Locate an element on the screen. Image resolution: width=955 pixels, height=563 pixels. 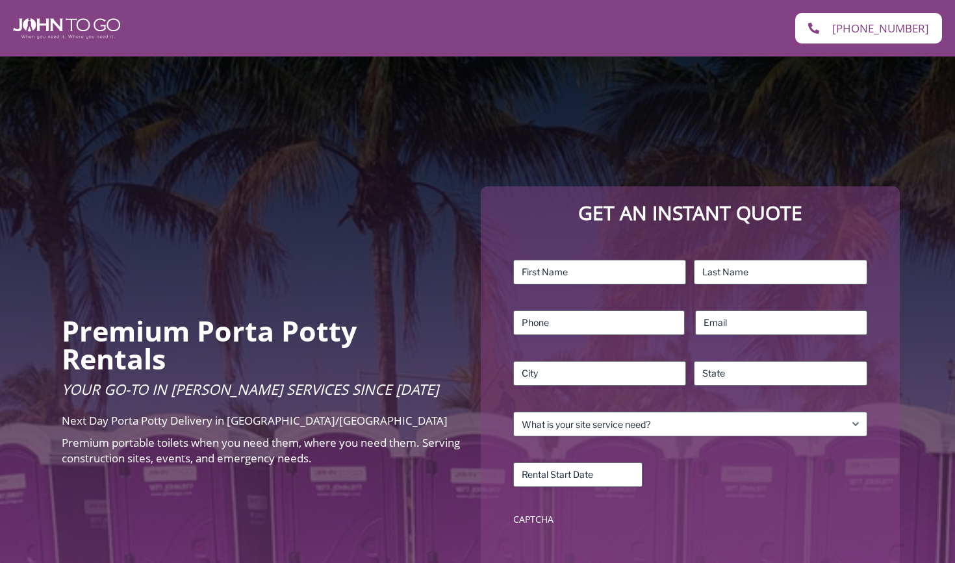
span: Premium portable toilets when you need them, where you need them. Serving construction sites, eve... is located at coordinates (261, 450).